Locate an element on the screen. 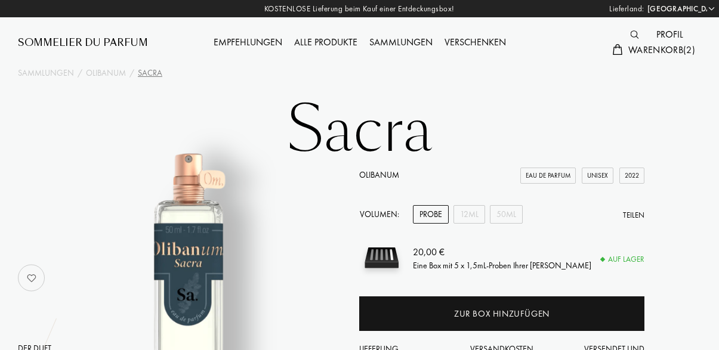 The width and height of the screenshot is (719, 350). div: 2022 is located at coordinates (632, 175).